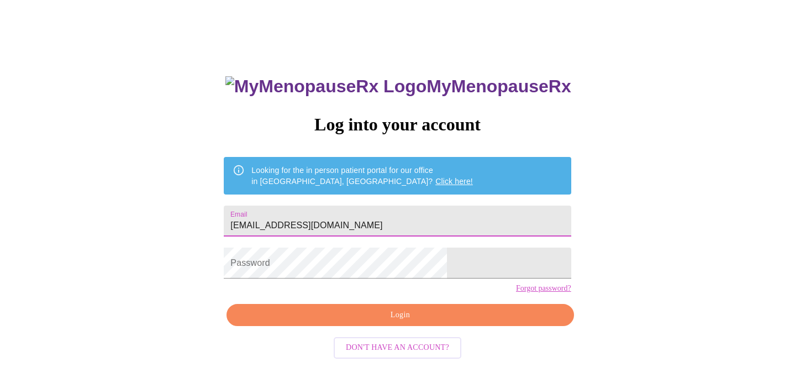 Image resolution: width=795 pixels, height=383 pixels. I want to click on h3: MyMenopauseRx, so click(399, 86).